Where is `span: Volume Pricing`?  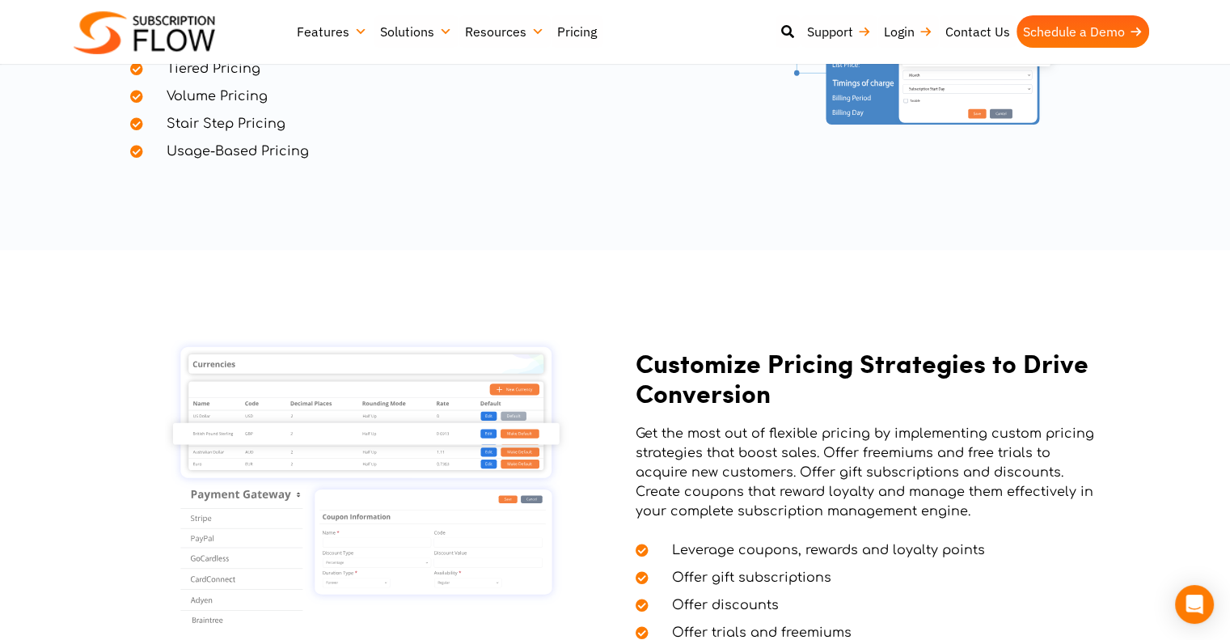 span: Volume Pricing is located at coordinates (207, 96).